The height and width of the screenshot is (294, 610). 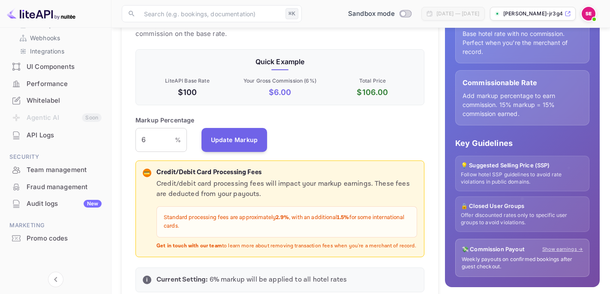 I want to click on p: Quick Example, so click(x=280, y=62).